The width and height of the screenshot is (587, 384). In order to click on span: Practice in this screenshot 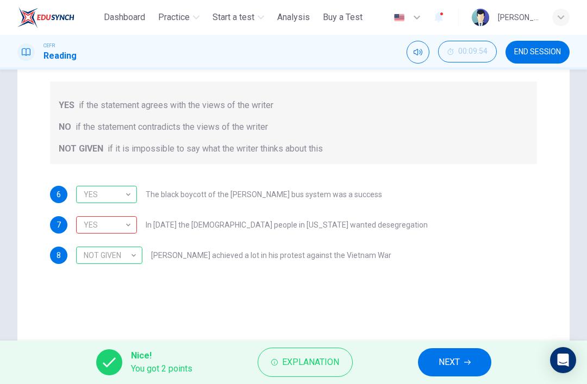, I will do `click(174, 17)`.